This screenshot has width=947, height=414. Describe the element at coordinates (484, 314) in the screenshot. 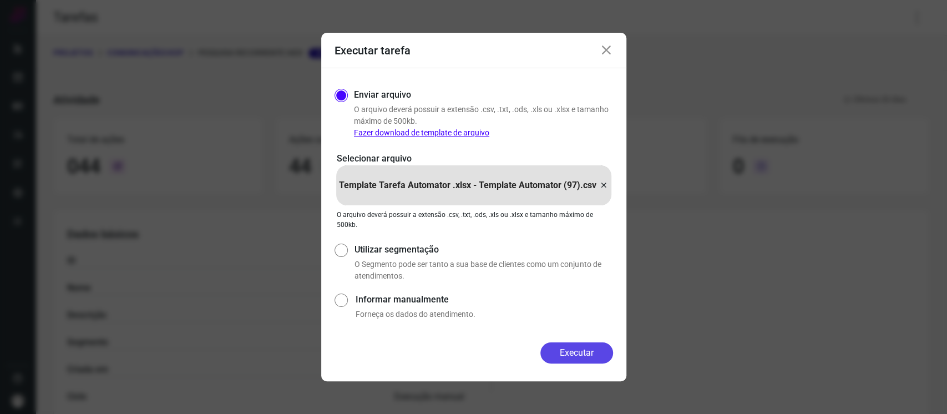

I see `p: Forneça os dados do atendimento.` at that location.